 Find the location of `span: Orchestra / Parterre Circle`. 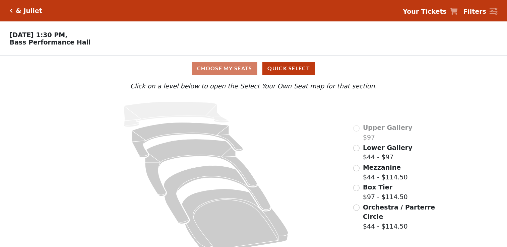

span: Orchestra / Parterre Circle is located at coordinates (399, 212).